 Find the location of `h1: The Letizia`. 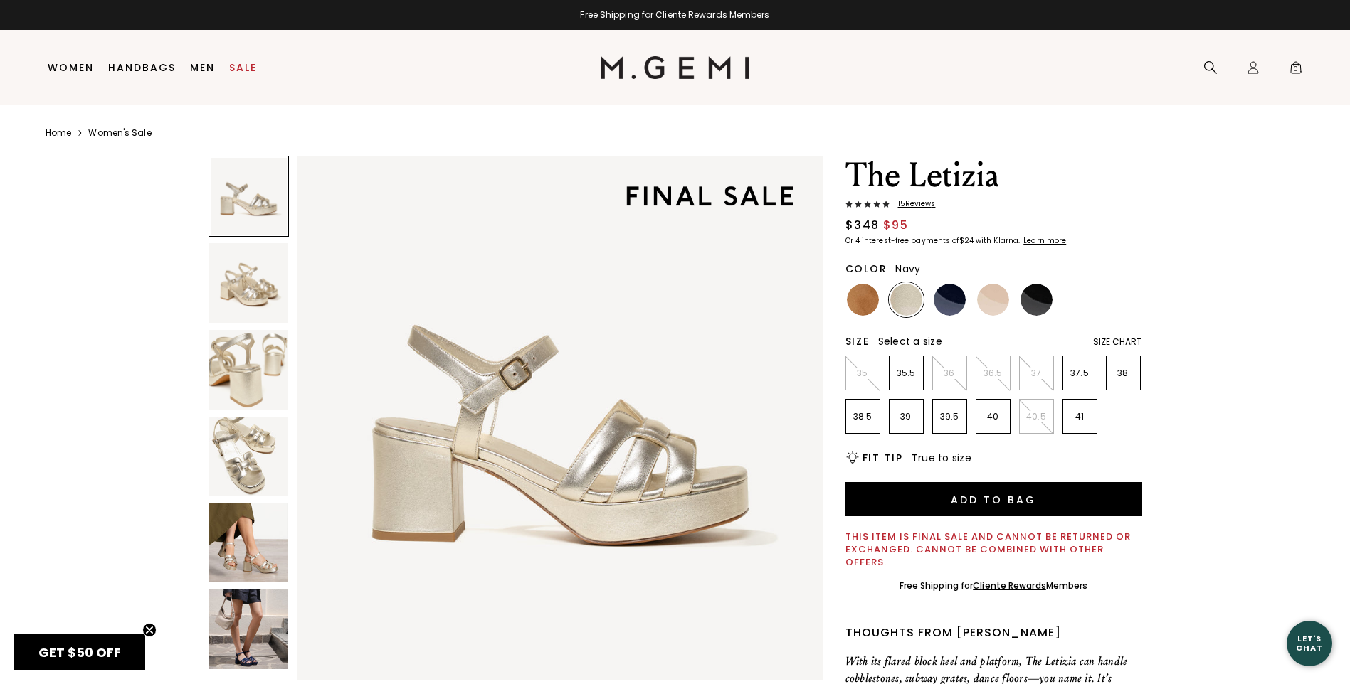

h1: The Letizia is located at coordinates (993, 176).